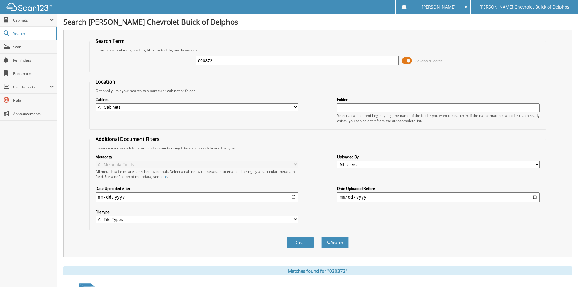  I want to click on label: File type, so click(197, 211).